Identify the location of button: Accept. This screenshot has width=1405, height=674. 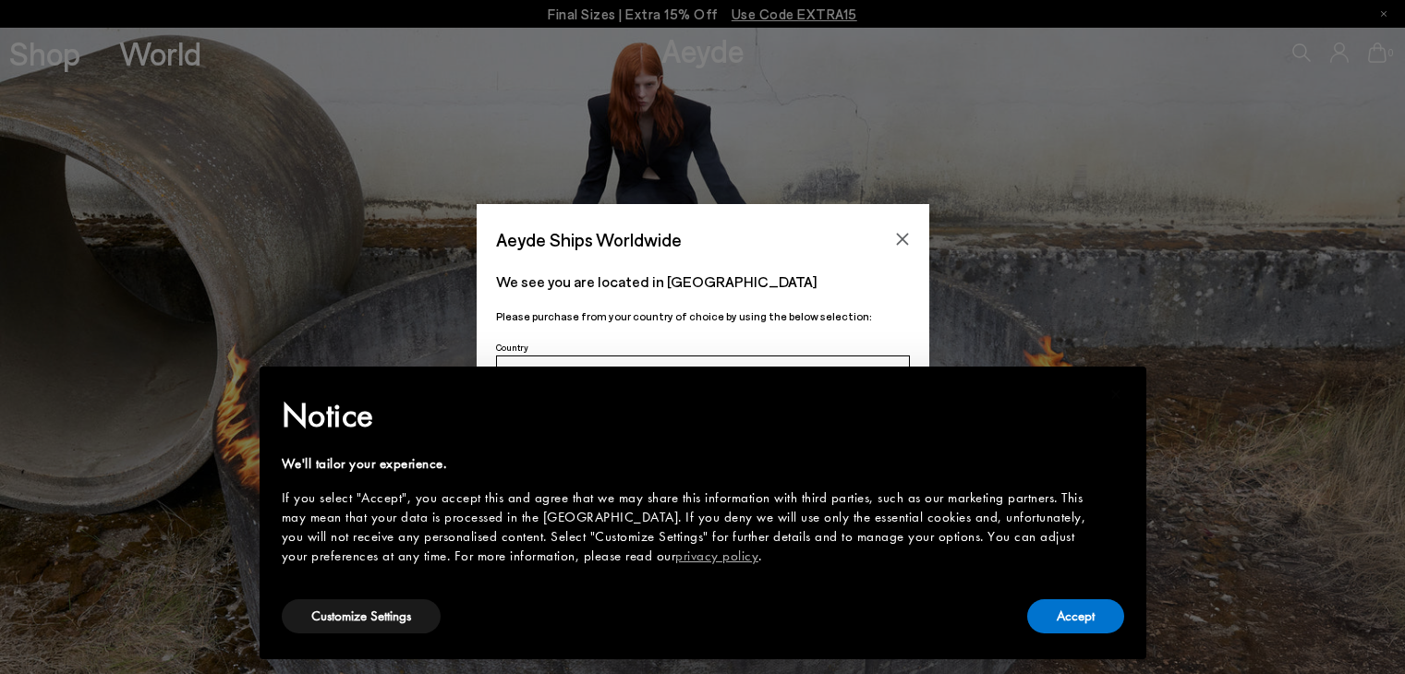
(1075, 616).